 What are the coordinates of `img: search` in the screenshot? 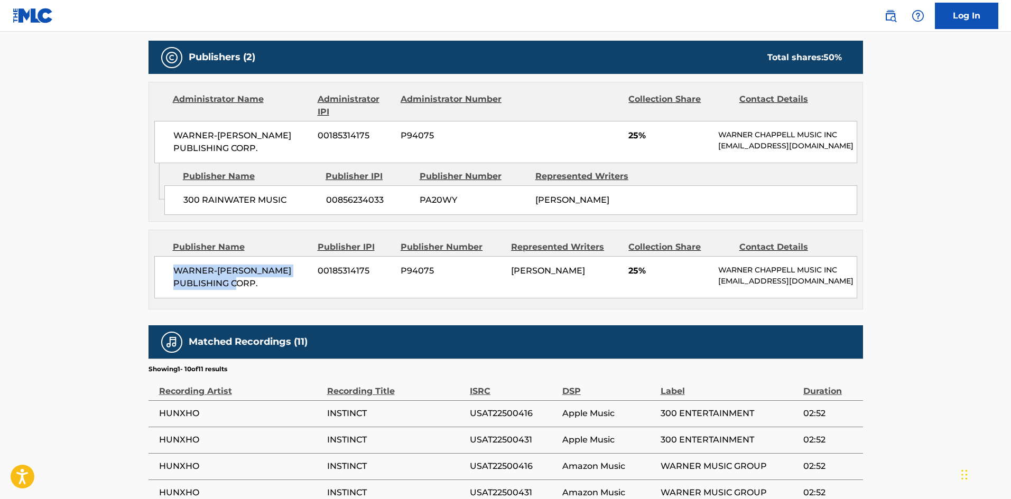 It's located at (890, 16).